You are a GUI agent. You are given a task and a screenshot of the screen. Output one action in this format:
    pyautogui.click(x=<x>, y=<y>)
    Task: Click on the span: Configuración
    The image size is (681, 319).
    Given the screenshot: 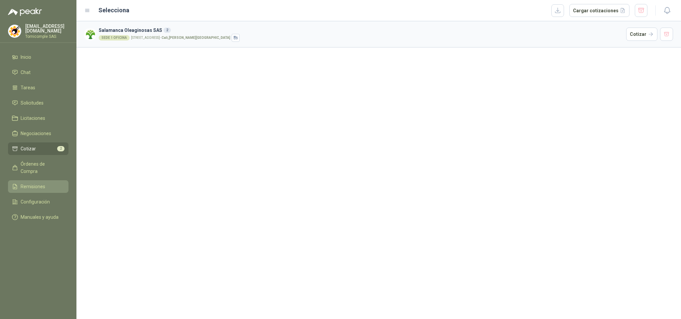 What is the action you would take?
    pyautogui.click(x=35, y=202)
    